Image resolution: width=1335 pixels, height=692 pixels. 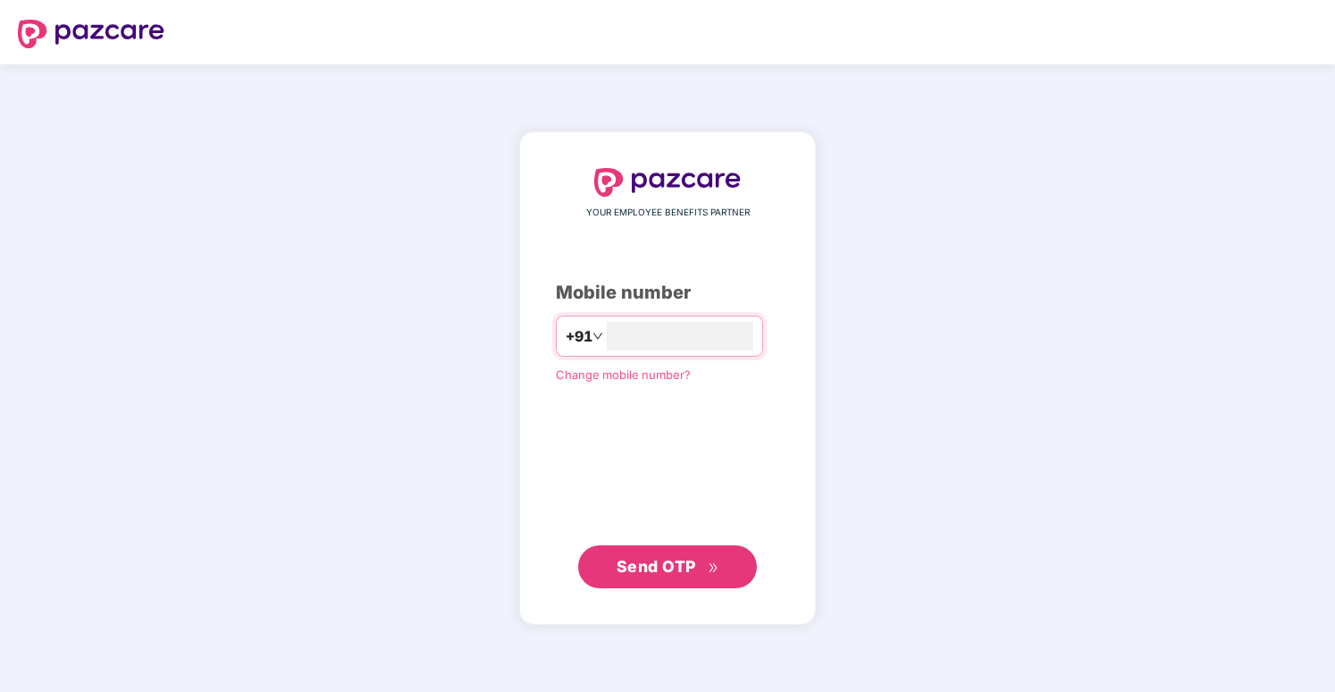 I want to click on span: Change mobile number?, so click(x=623, y=374).